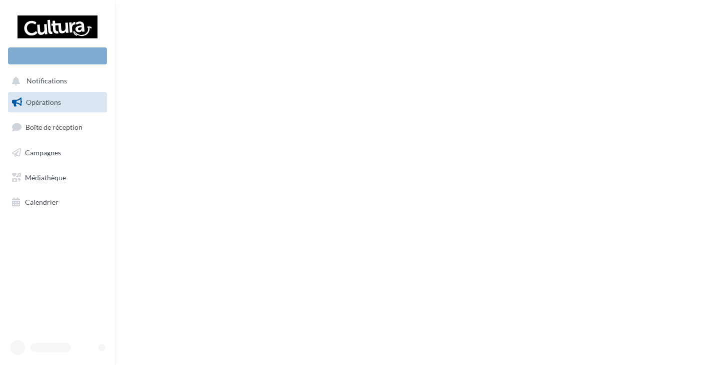  I want to click on span: Calendrier, so click(41, 202).